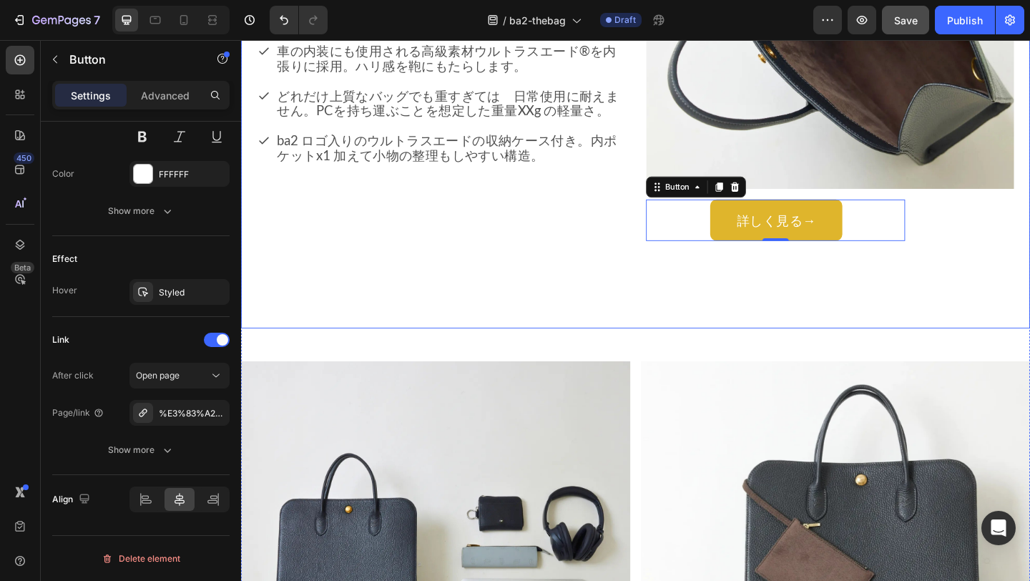 The height and width of the screenshot is (581, 1030). What do you see at coordinates (582, 195) in the screenshot?
I see `a: 詳しく見る→` at bounding box center [582, 195].